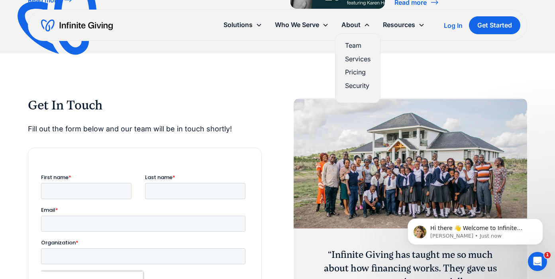  Describe the element at coordinates (86, 34) in the screenshot. I see `p: Message from Kasey, sent Just now` at that location.